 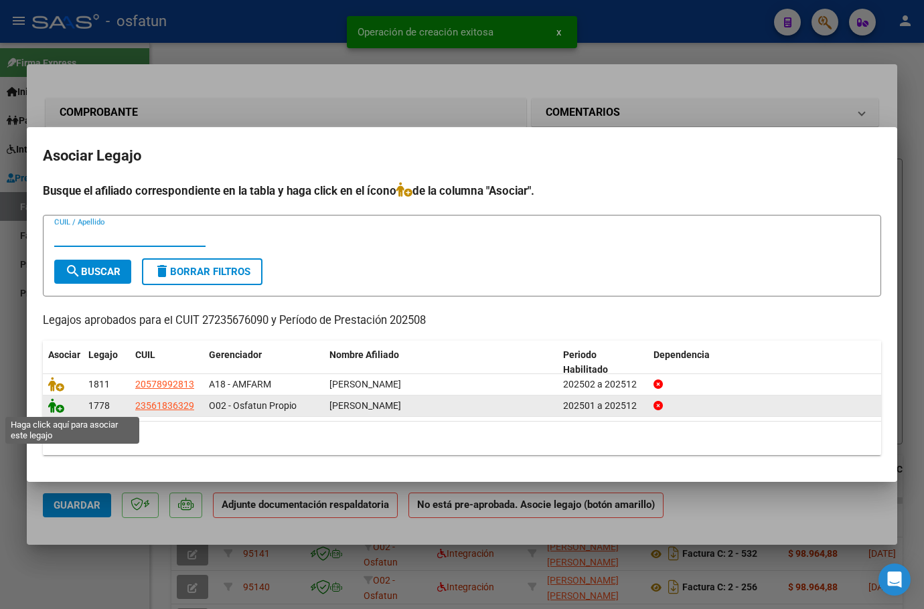 I want to click on datatable-header-cell: Nombre Afiliado, so click(x=441, y=363).